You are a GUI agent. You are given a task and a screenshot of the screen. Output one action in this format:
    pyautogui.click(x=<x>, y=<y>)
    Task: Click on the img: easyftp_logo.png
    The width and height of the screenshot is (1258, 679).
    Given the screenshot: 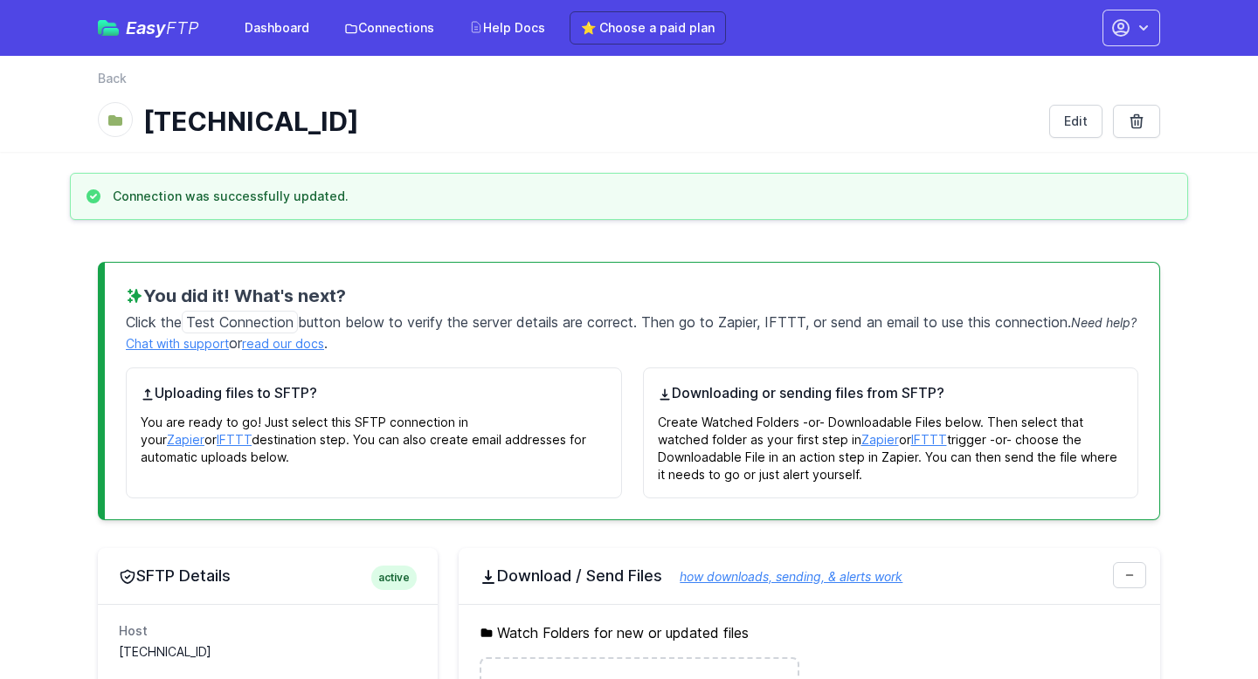 What is the action you would take?
    pyautogui.click(x=108, y=28)
    